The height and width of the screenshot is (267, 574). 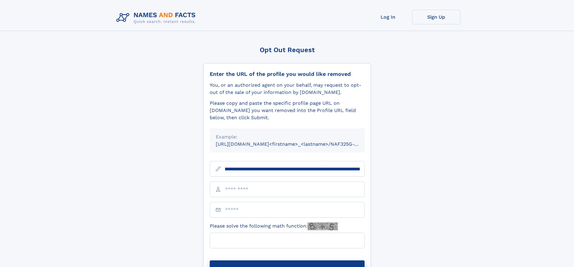 What do you see at coordinates (287, 50) in the screenshot?
I see `div: Opt Out Request` at bounding box center [287, 50].